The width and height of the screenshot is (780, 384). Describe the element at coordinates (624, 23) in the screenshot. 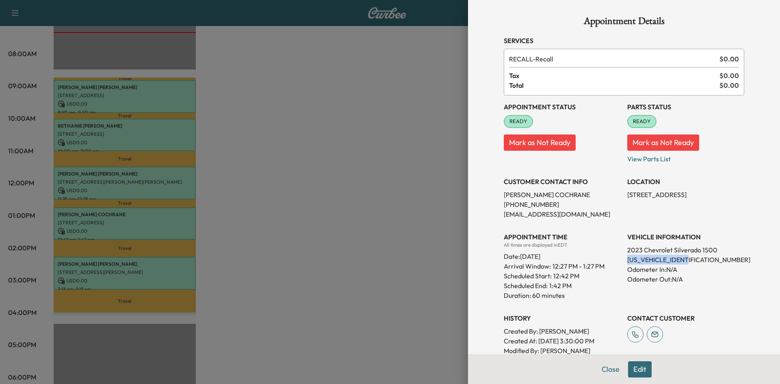

I see `h1: Appointment Details` at that location.